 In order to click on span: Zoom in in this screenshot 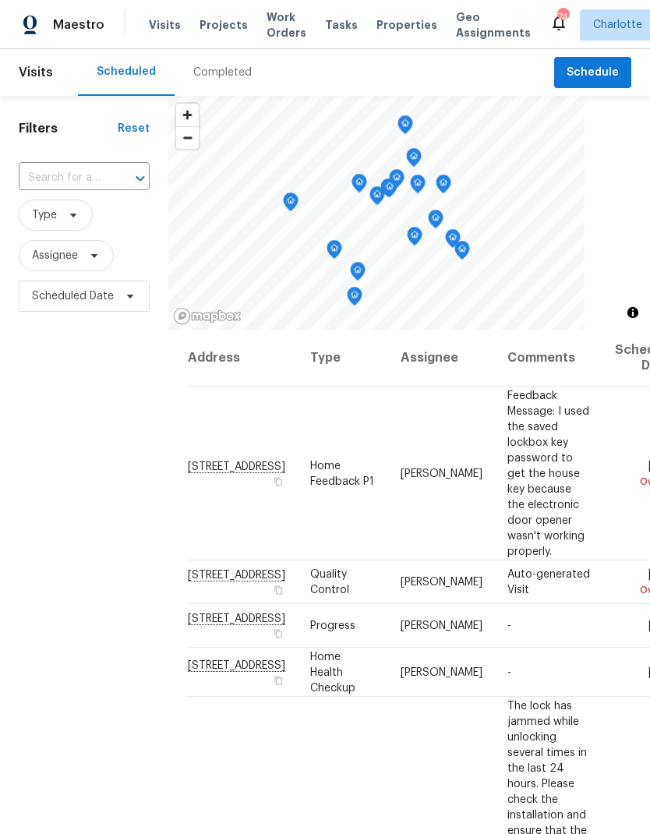, I will do `click(187, 115)`.